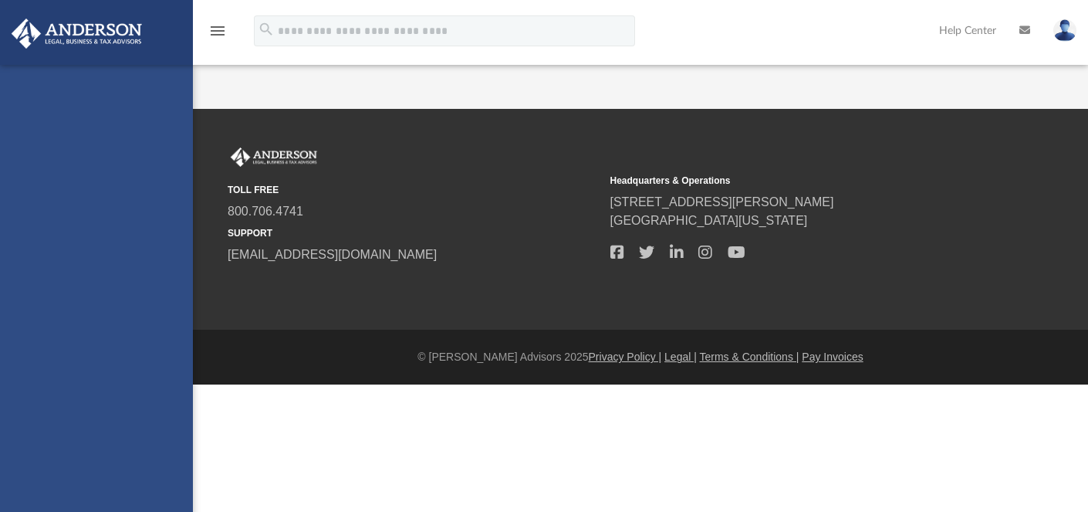 The width and height of the screenshot is (1088, 512). I want to click on small: Headquarters & Operations, so click(796, 181).